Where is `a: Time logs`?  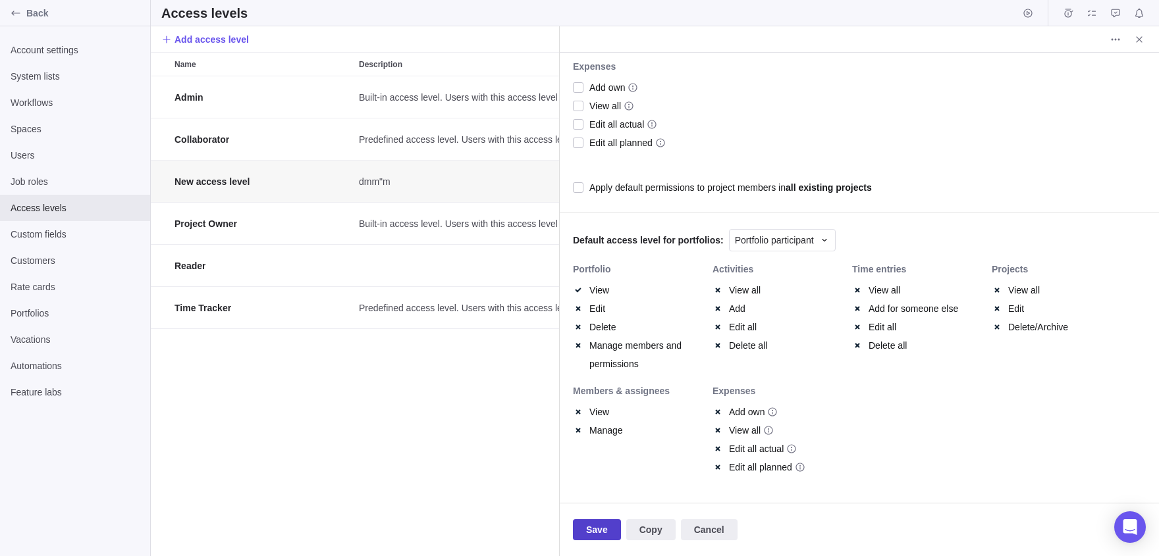 a: Time logs is located at coordinates (1068, 15).